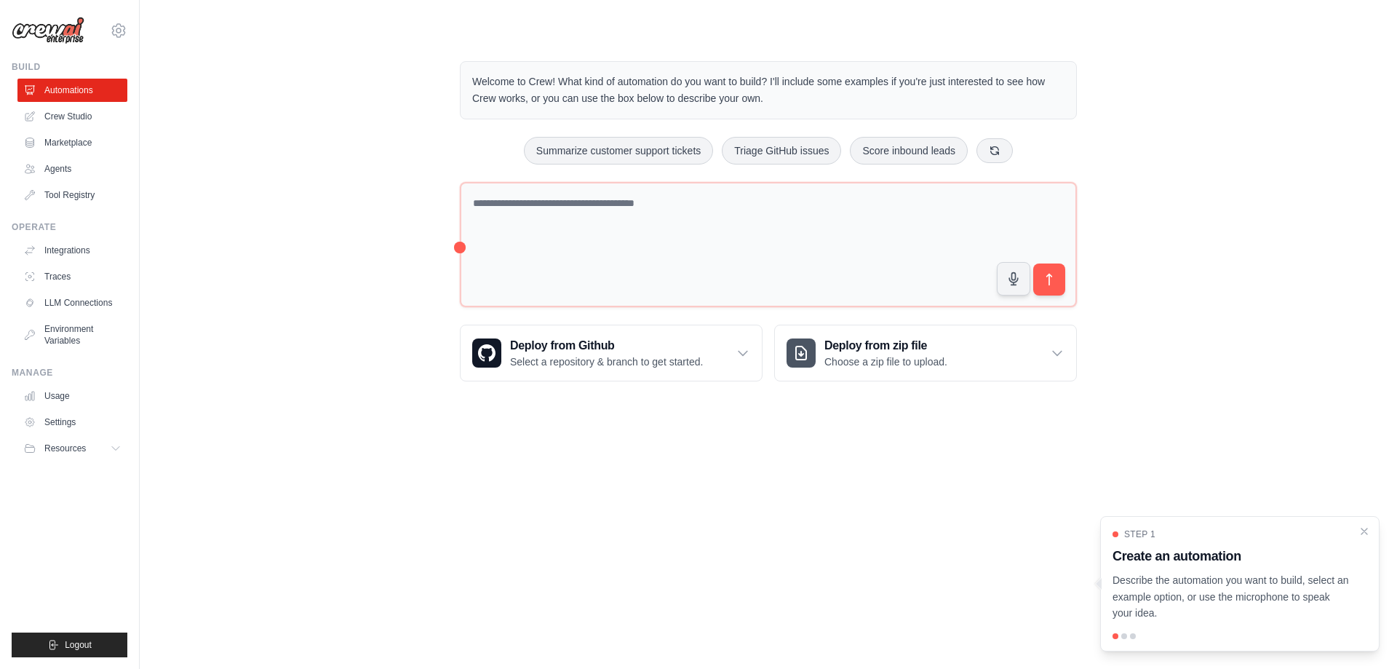 Image resolution: width=1397 pixels, height=669 pixels. Describe the element at coordinates (909, 151) in the screenshot. I see `button: Score inbound leads` at that location.